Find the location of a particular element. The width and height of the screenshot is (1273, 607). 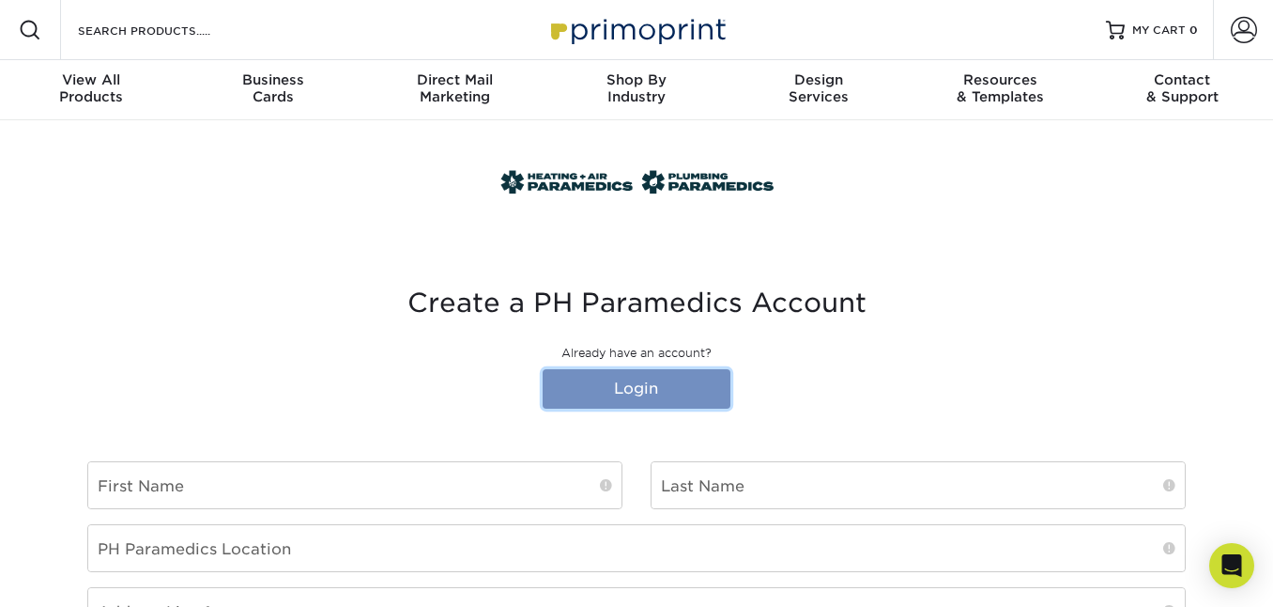

img: Primoprint is located at coordinates (637, 29).